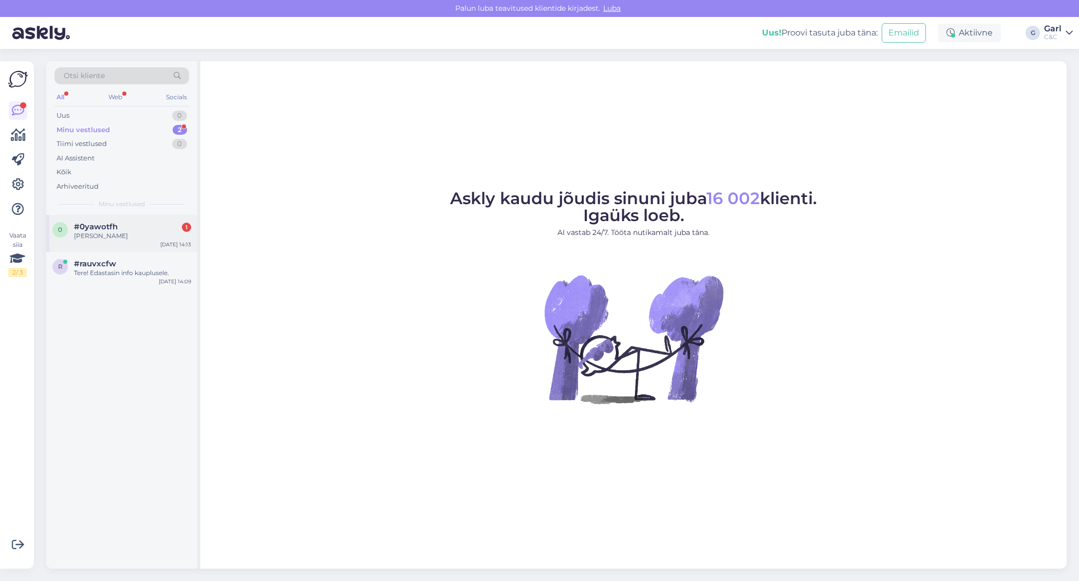  What do you see at coordinates (18, 79) in the screenshot?
I see `img: Askly Logo` at bounding box center [18, 79].